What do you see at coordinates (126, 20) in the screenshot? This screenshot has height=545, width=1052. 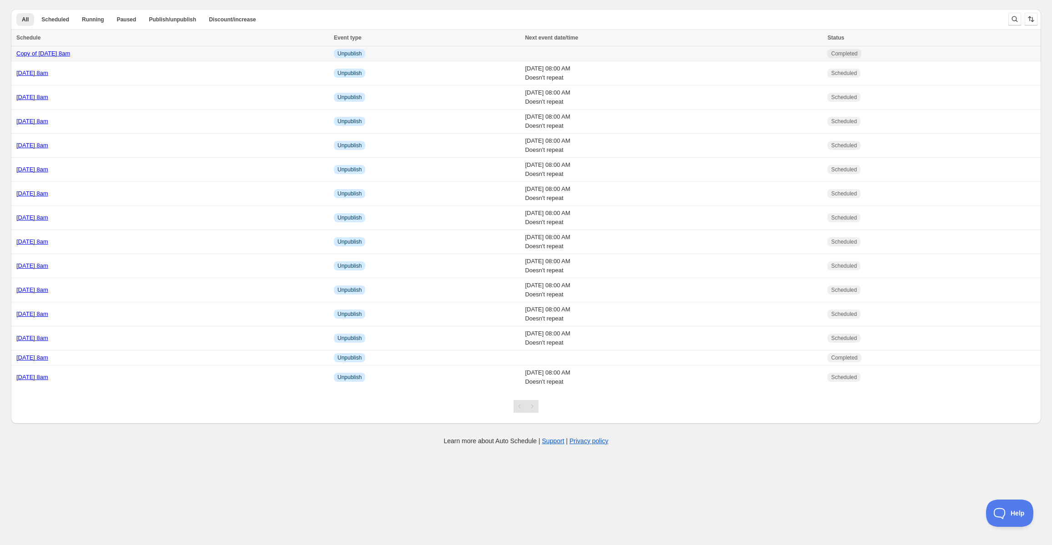 I see `span: Paused` at bounding box center [126, 20].